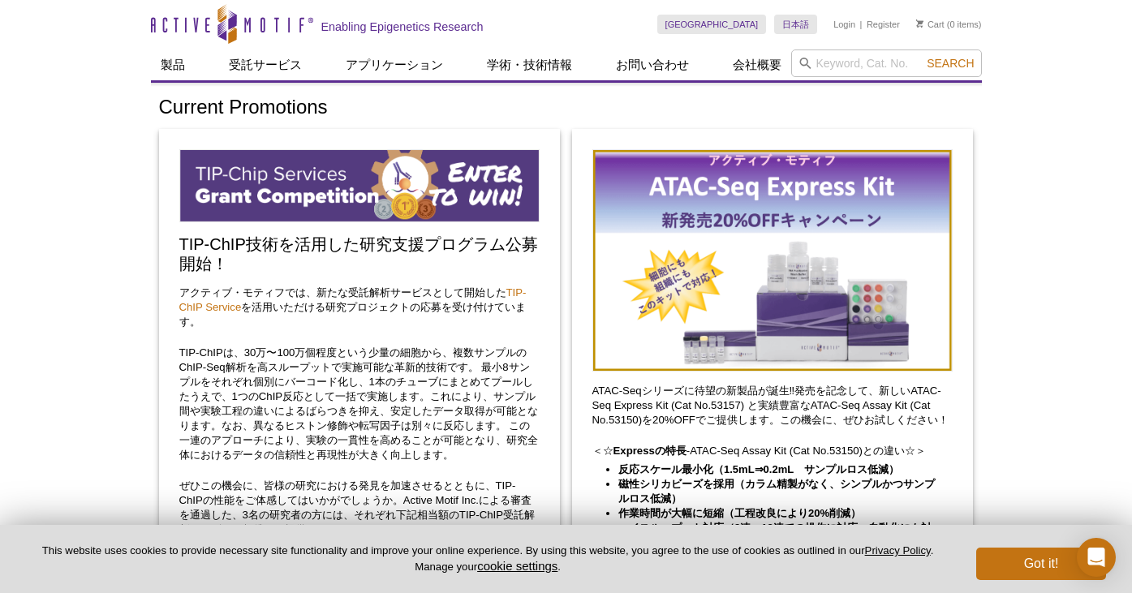  What do you see at coordinates (517, 566) in the screenshot?
I see `button: cookie settings` at bounding box center [517, 566].